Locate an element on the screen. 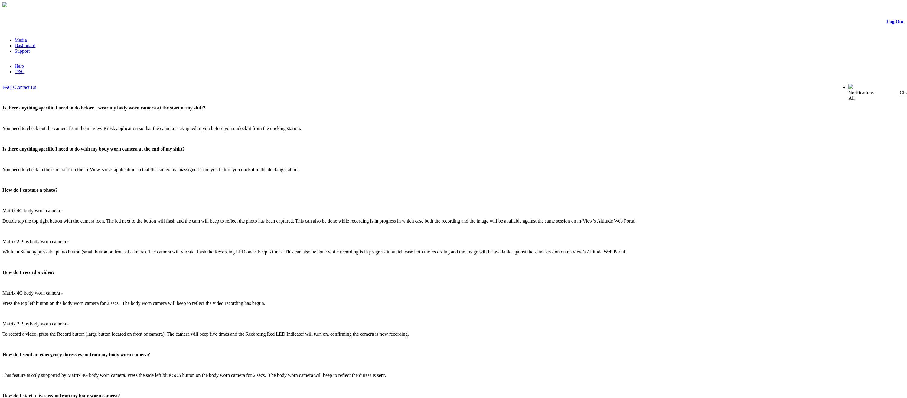 This screenshot has width=907, height=398. a: T&C is located at coordinates (19, 71).